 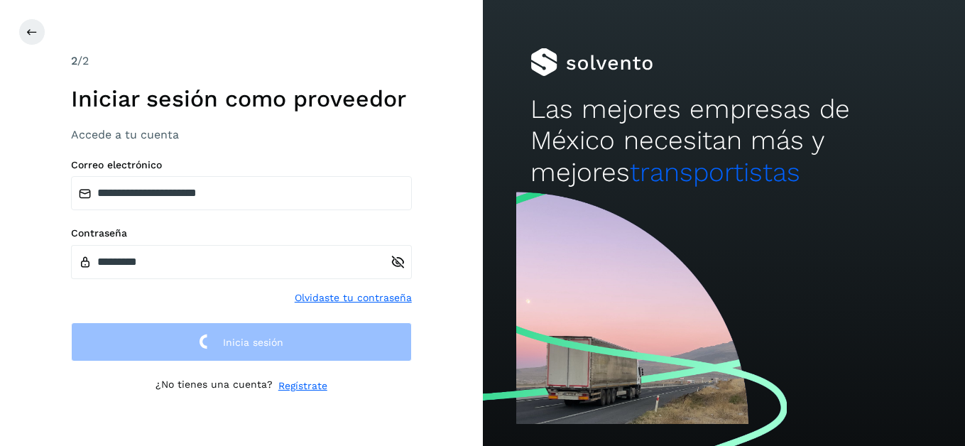 What do you see at coordinates (253, 342) in the screenshot?
I see `span: Inicia sesión` at bounding box center [253, 342].